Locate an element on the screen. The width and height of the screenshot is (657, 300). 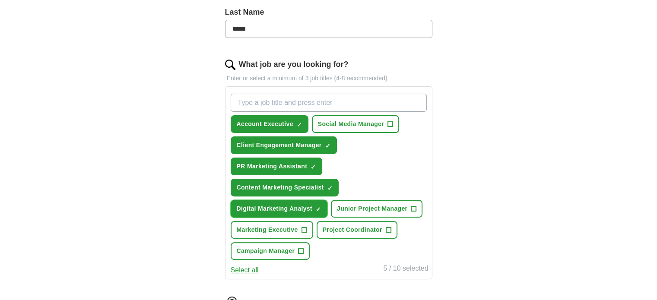
button: Social Media Manager is located at coordinates (356, 124).